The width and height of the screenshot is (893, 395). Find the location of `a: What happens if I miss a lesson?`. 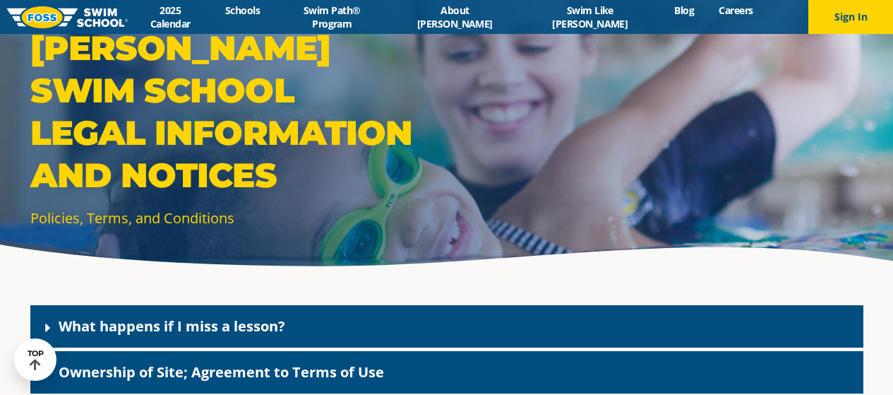

a: What happens if I miss a lesson? is located at coordinates (172, 326).